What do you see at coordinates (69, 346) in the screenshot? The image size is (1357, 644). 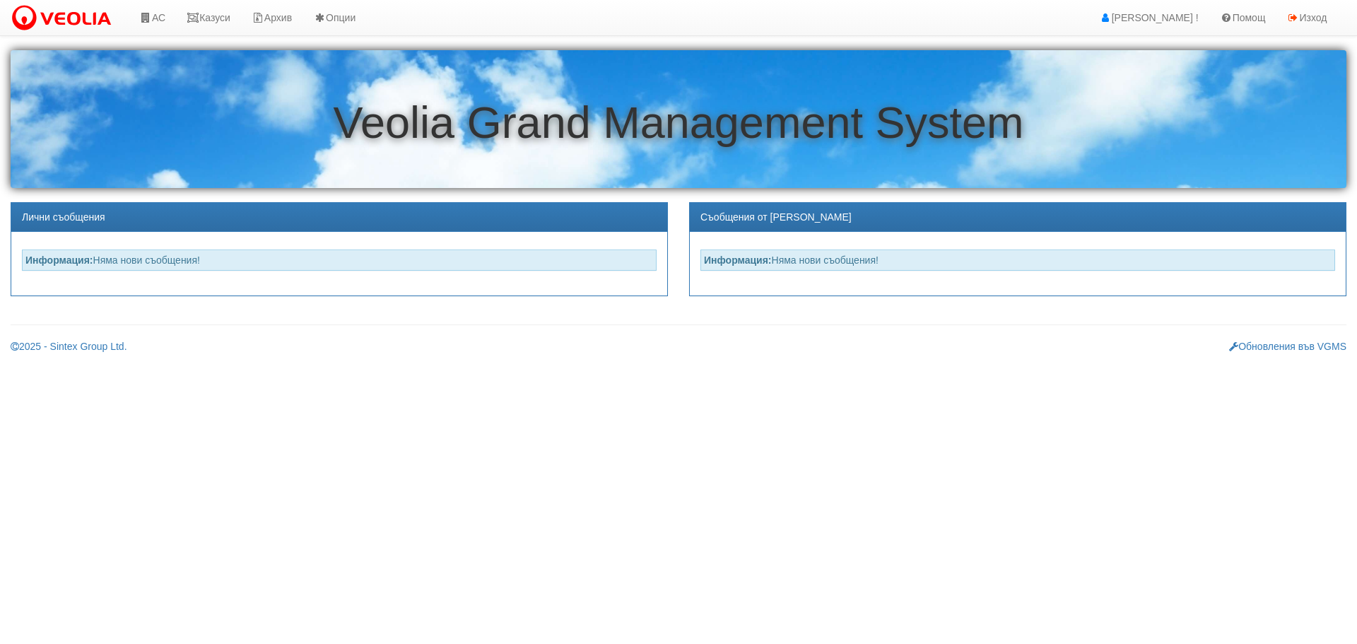 I see `a: 2025 - Sintex Group Ltd.` at bounding box center [69, 346].